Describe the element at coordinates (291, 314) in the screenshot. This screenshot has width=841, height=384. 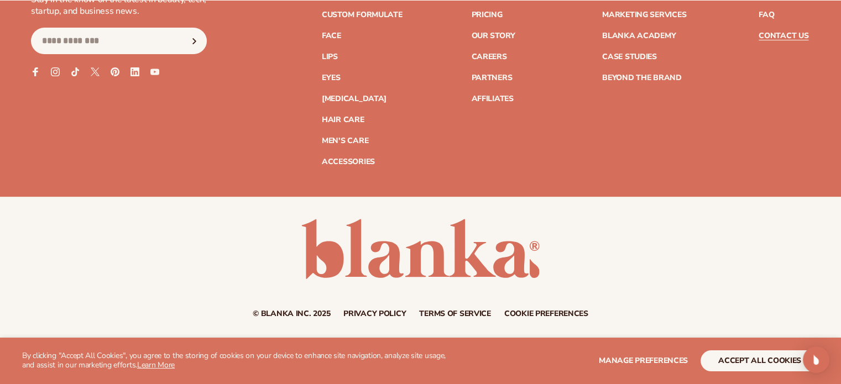
I see `small: © Blanka Inc. 2025` at that location.